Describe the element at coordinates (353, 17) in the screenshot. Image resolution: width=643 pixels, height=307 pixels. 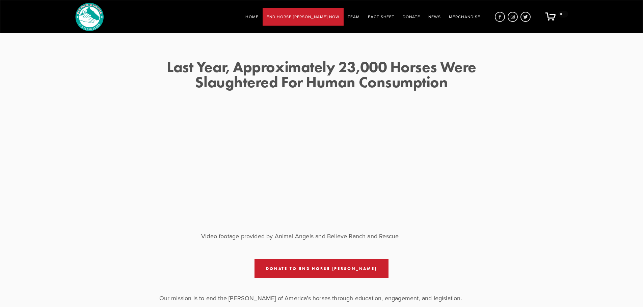
I see `a: Team` at that location.